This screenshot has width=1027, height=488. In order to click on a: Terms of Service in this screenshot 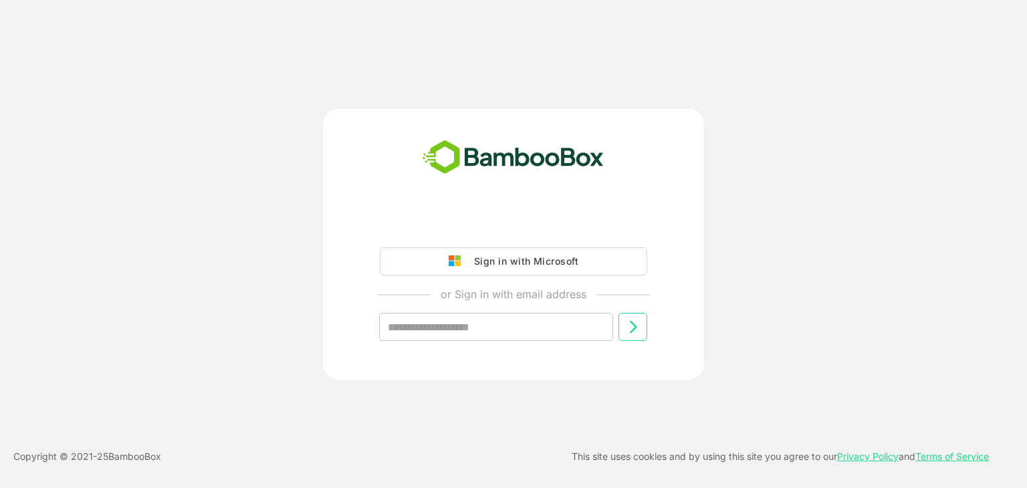, I will do `click(952, 456)`.